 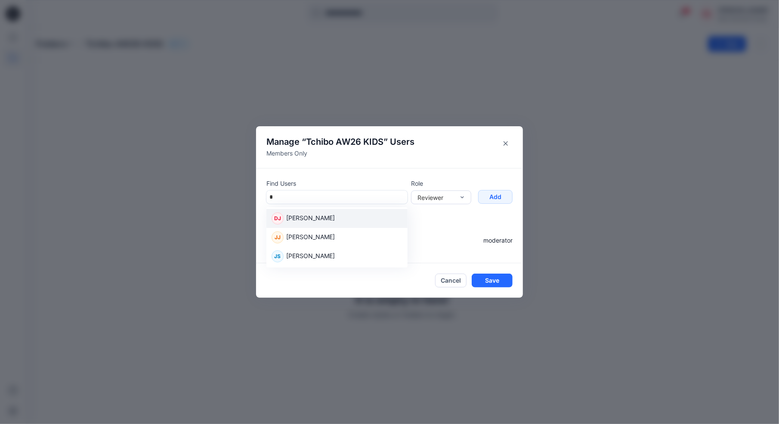 What do you see at coordinates (492, 280) in the screenshot?
I see `button: Save` at bounding box center [492, 280].